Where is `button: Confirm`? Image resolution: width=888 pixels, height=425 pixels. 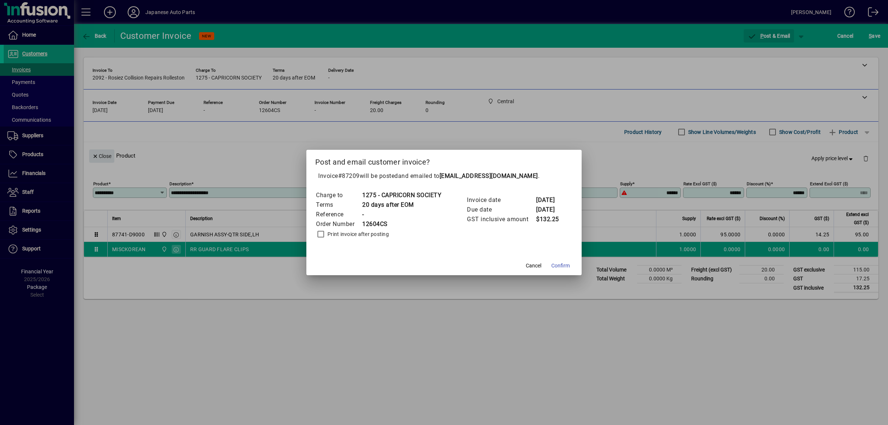
button: Confirm is located at coordinates (560, 266).